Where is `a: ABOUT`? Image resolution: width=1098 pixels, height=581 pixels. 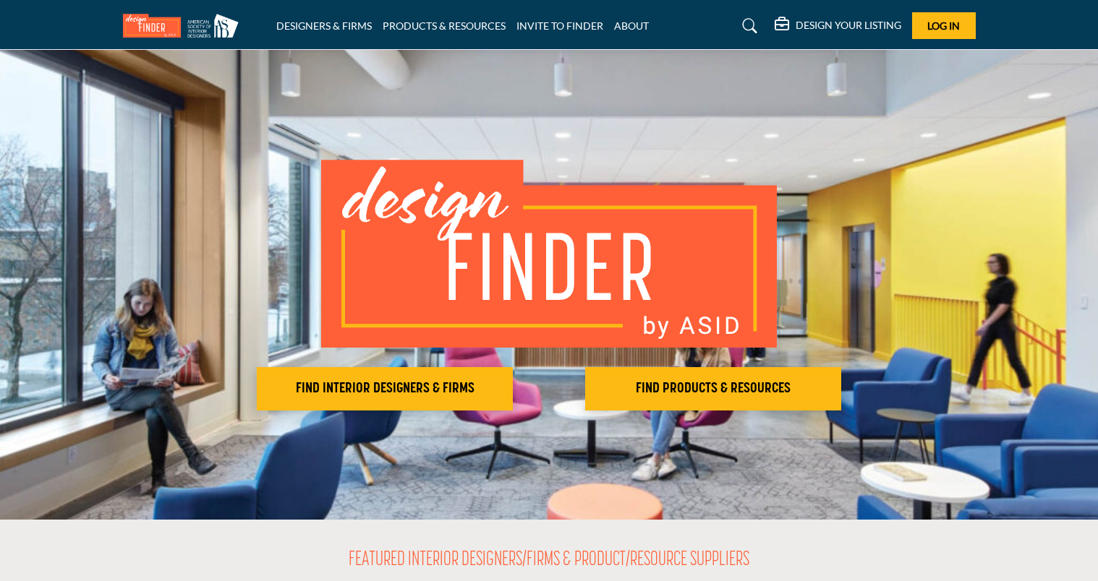 a: ABOUT is located at coordinates (631, 25).